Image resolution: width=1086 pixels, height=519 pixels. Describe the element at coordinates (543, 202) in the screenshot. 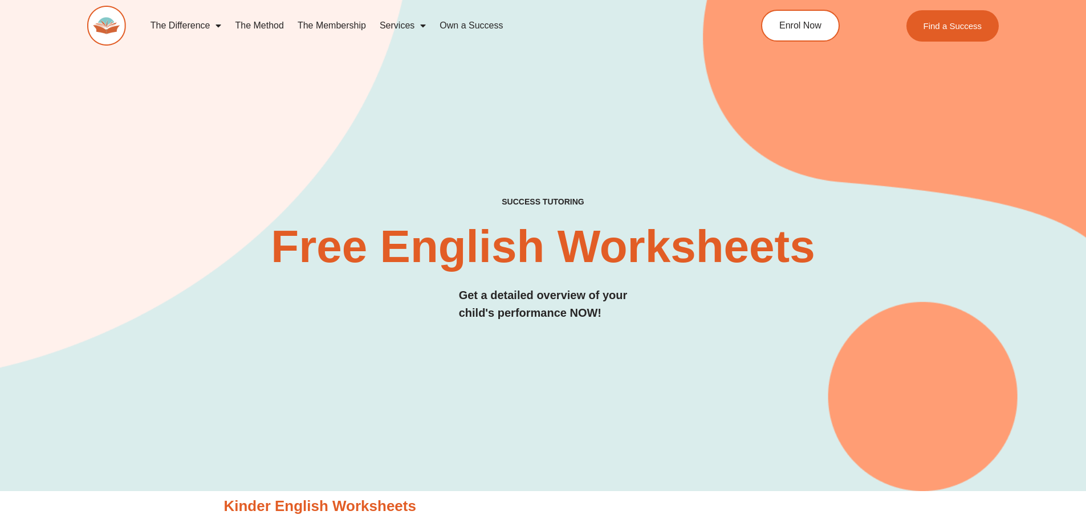

I see `h4: SUCCESS TUTORING​` at that location.